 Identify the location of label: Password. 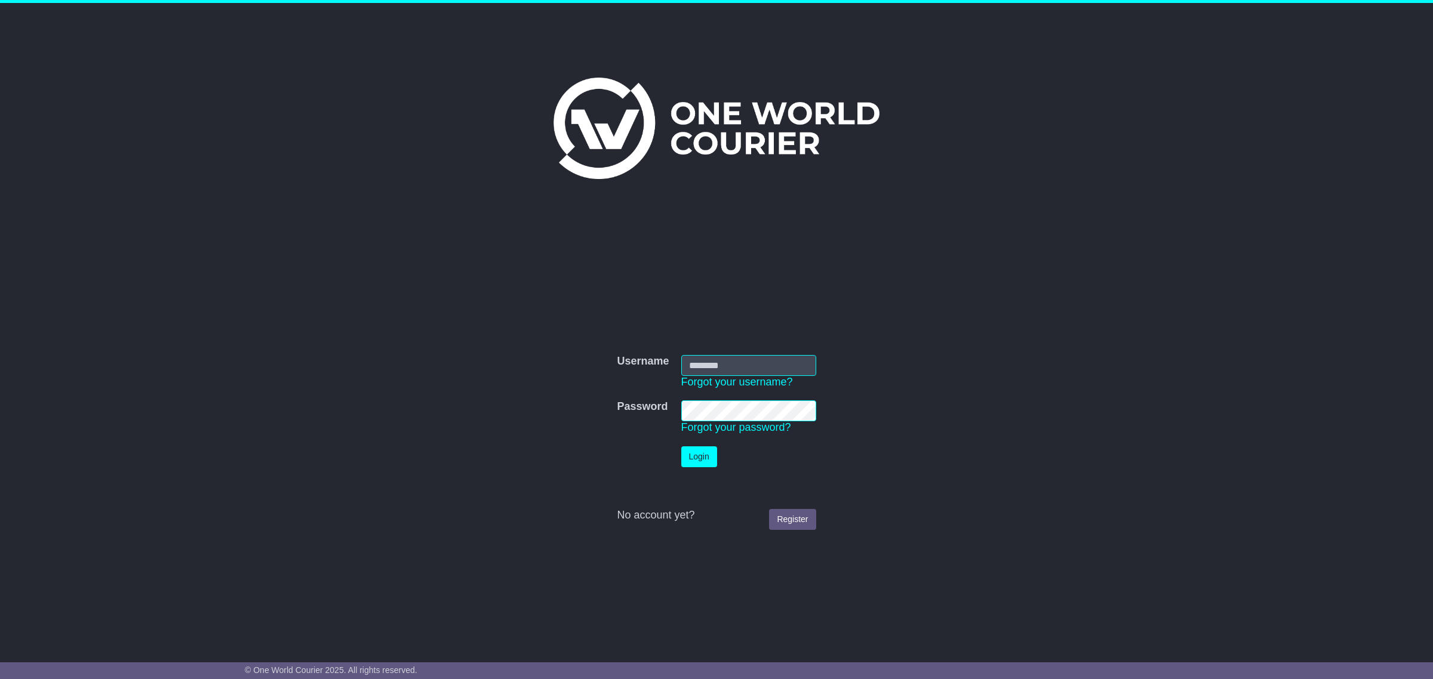
(642, 407).